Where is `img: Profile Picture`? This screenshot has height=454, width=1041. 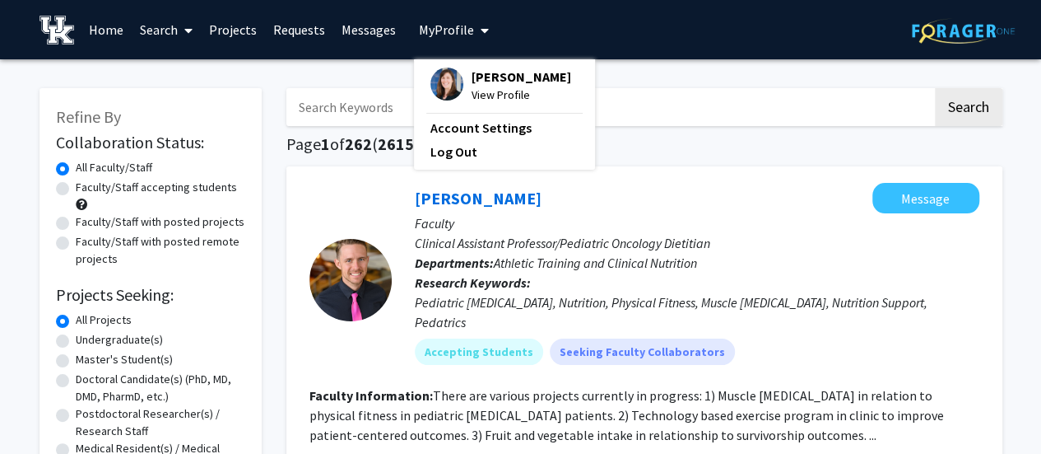
img: Profile Picture is located at coordinates (447, 84).